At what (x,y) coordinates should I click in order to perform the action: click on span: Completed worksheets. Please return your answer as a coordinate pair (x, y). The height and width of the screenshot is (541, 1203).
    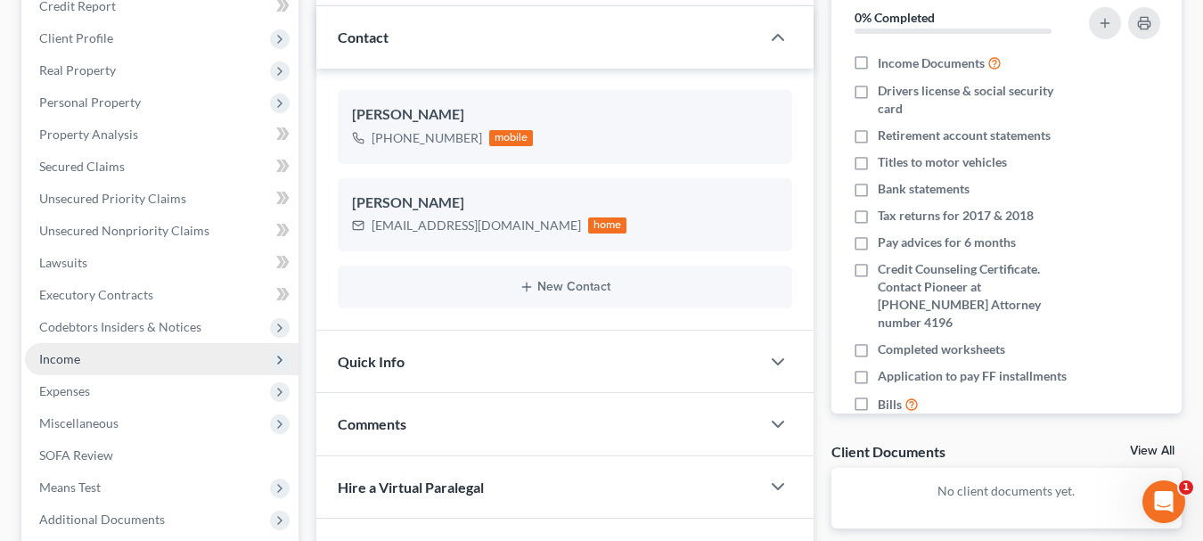
    Looking at the image, I should click on (941, 349).